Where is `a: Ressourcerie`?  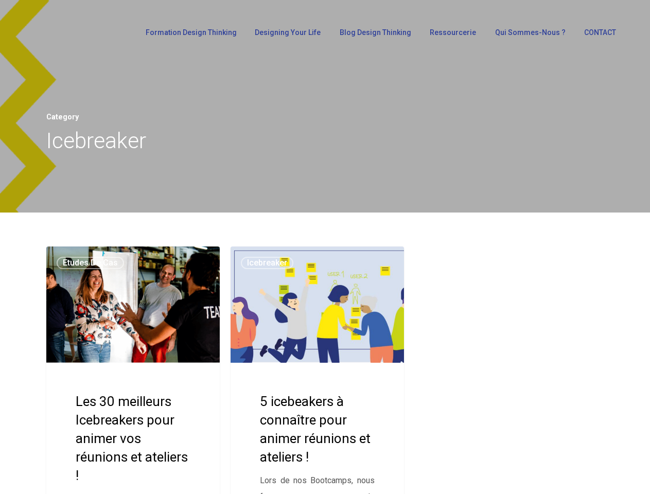 a: Ressourcerie is located at coordinates (452, 36).